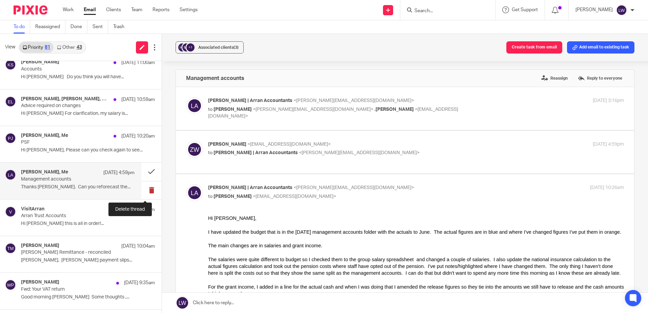 This screenshot has width=648, height=313. Describe the element at coordinates (218, 47) in the screenshot. I see `span: Associated clients` at that location.